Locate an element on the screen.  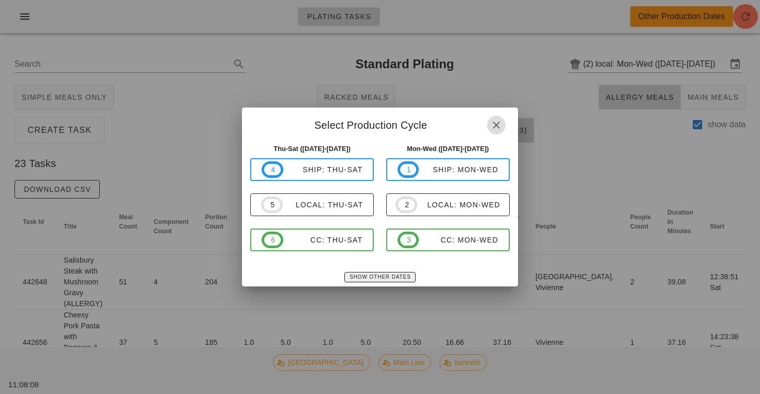
div: Select Production Cycle is located at coordinates (379, 124).